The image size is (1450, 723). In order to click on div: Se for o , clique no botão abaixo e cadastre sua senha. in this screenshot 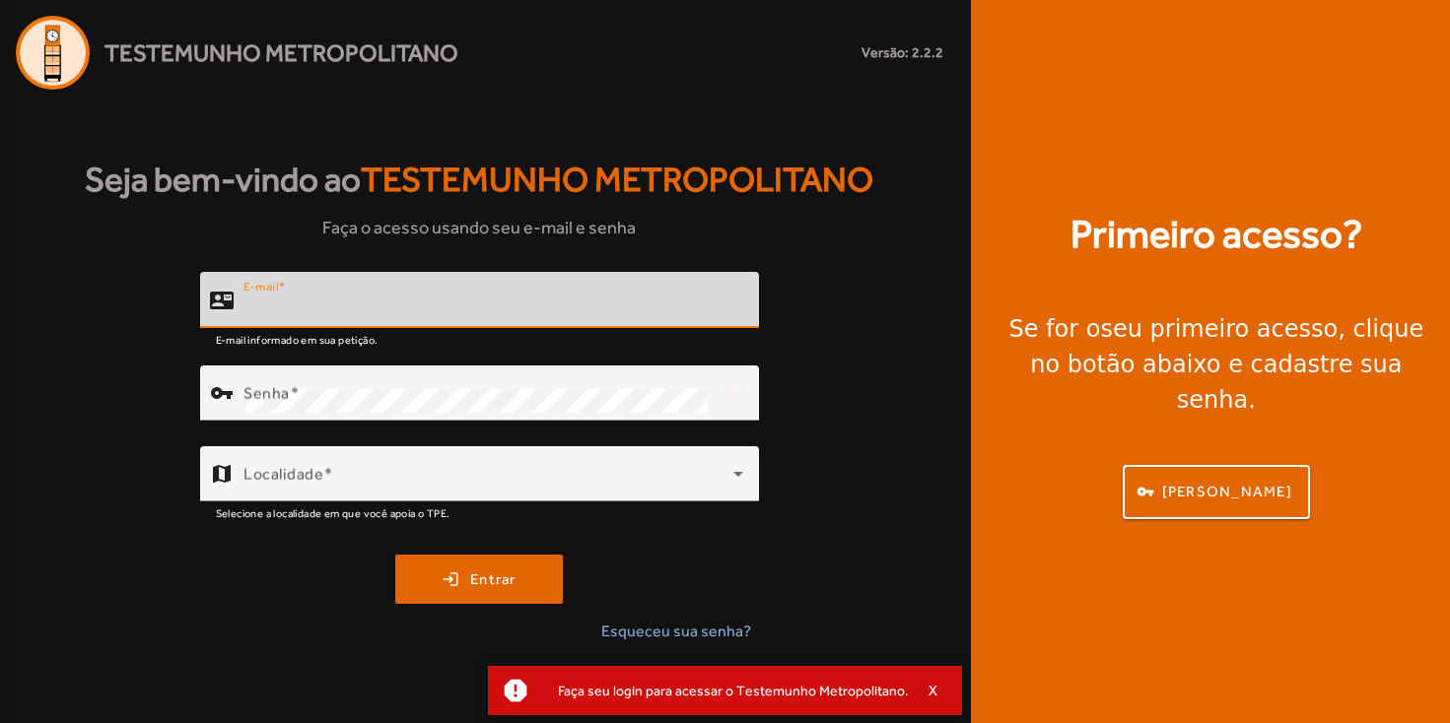, I will do `click(1216, 365)`.